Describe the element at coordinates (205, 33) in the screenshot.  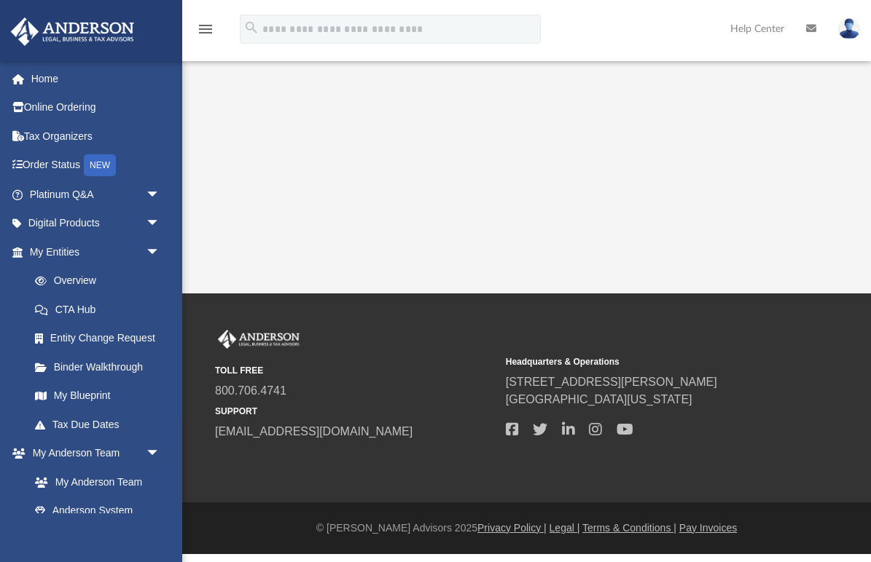
I see `a: menu` at that location.